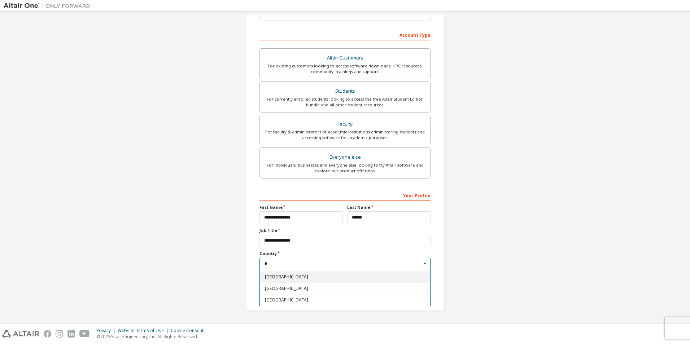  Describe the element at coordinates (152, 337) in the screenshot. I see `p: © 2025 Altair Engineering, Inc. All Rights Reserved.` at that location.